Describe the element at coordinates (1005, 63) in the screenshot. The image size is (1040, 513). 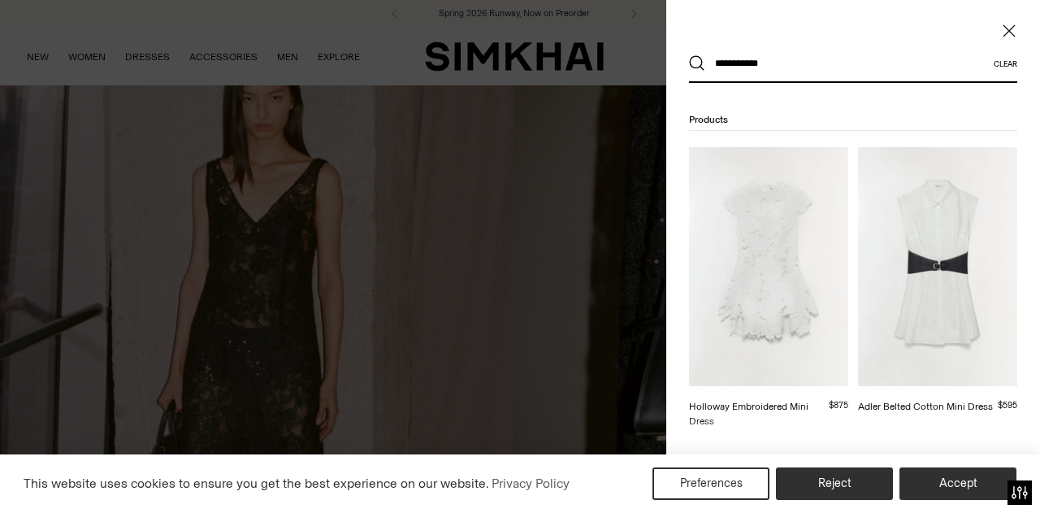
I see `button: Clear` at that location.